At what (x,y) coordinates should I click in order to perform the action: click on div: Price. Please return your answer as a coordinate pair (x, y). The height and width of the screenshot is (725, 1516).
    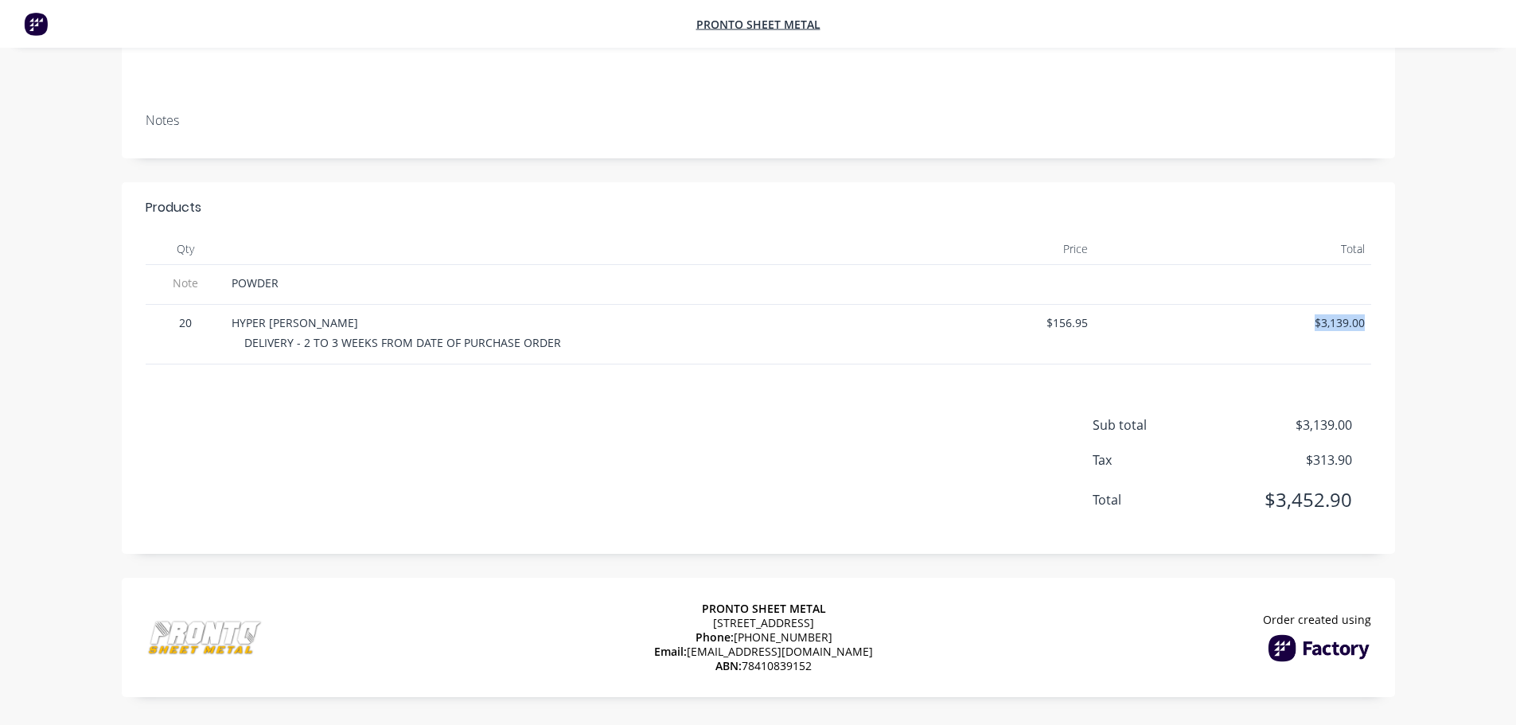
    Looking at the image, I should click on (956, 249).